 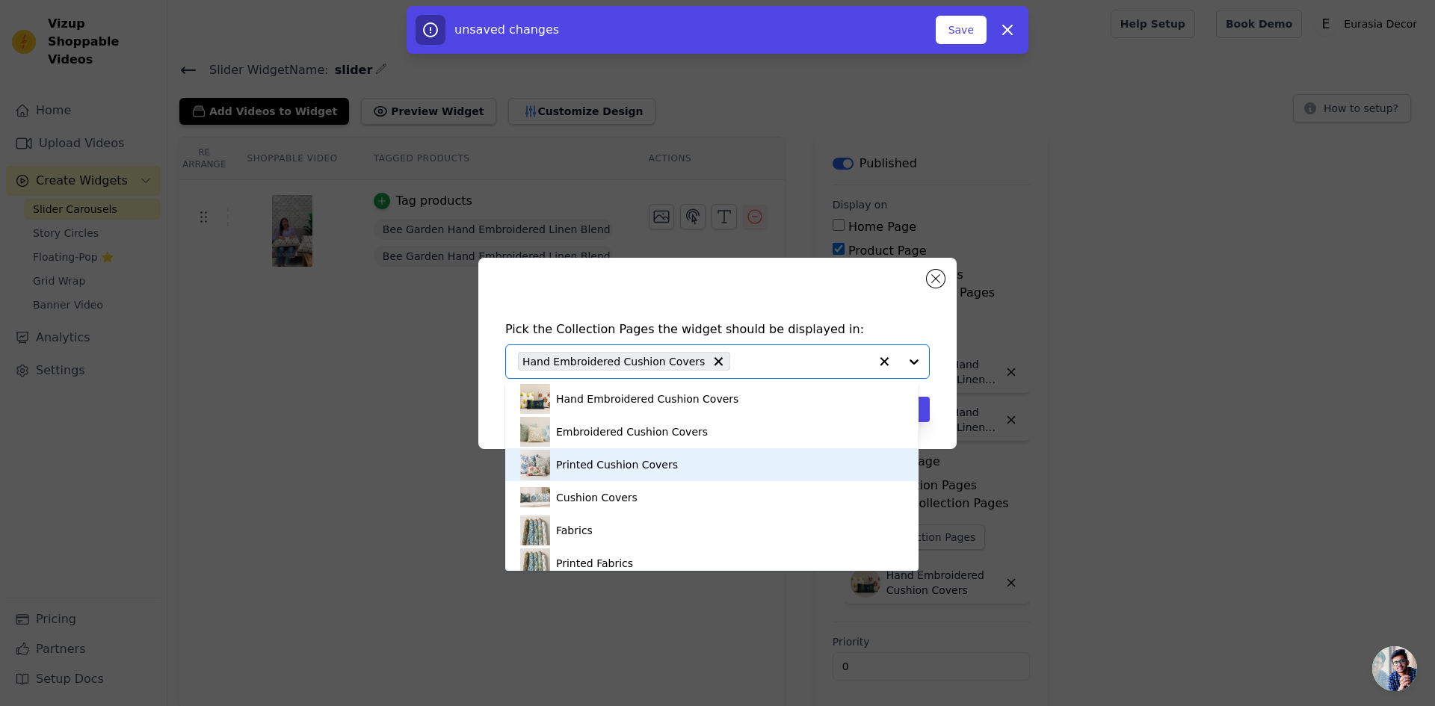 I want to click on button: Close modal, so click(x=936, y=279).